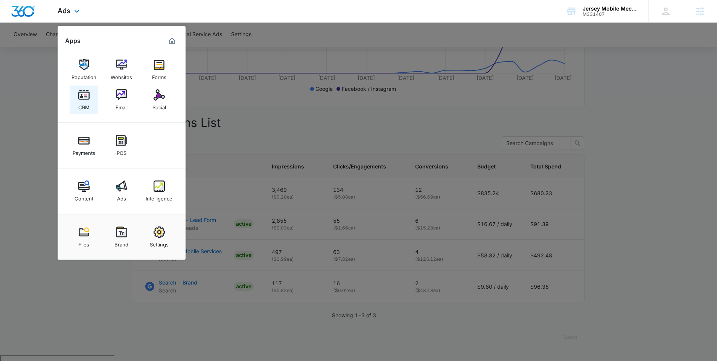  I want to click on a: Websites, so click(122, 70).